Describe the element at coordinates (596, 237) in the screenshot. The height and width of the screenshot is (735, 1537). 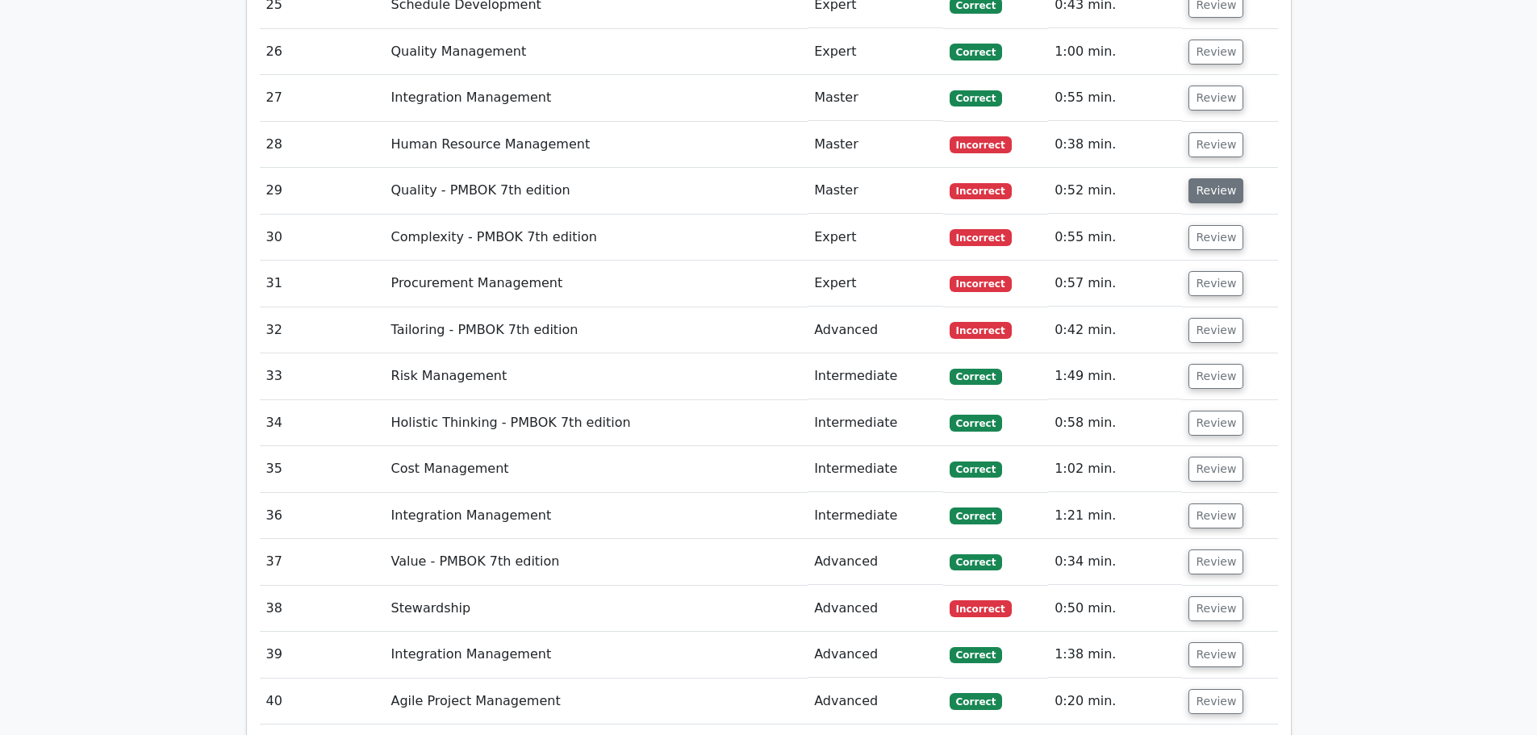
I see `td: Complexity - PMBOK 7th edition` at that location.